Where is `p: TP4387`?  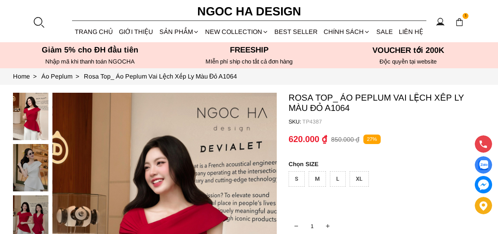 p: TP4387 is located at coordinates (394, 121).